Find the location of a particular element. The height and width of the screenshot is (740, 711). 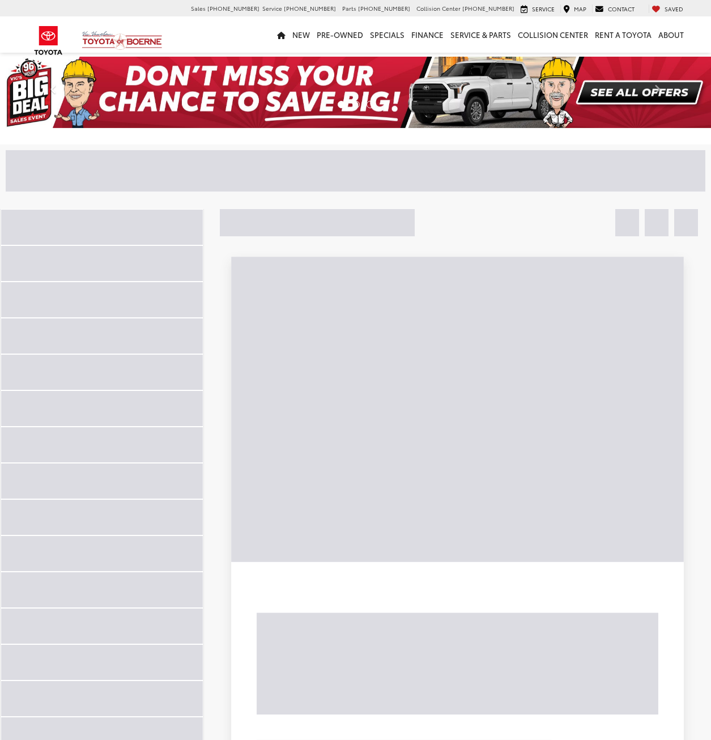

a: Map is located at coordinates (575, 9).